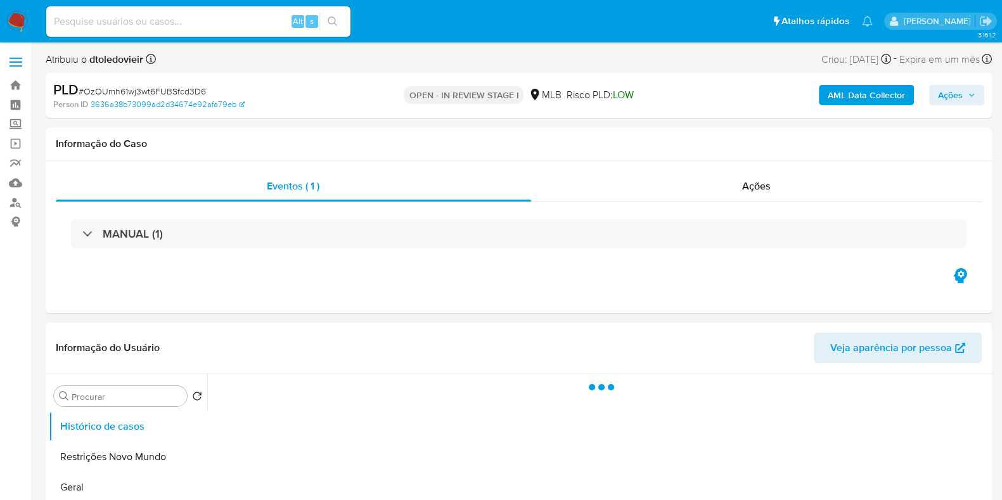 The height and width of the screenshot is (500, 1002). Describe the element at coordinates (128, 457) in the screenshot. I see `button: Restrições Novo Mundo` at that location.